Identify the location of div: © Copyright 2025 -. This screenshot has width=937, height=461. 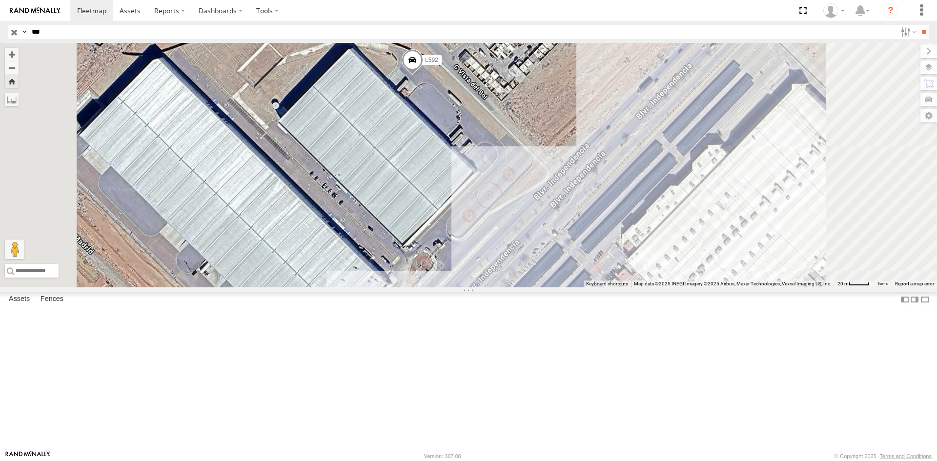
(883, 457).